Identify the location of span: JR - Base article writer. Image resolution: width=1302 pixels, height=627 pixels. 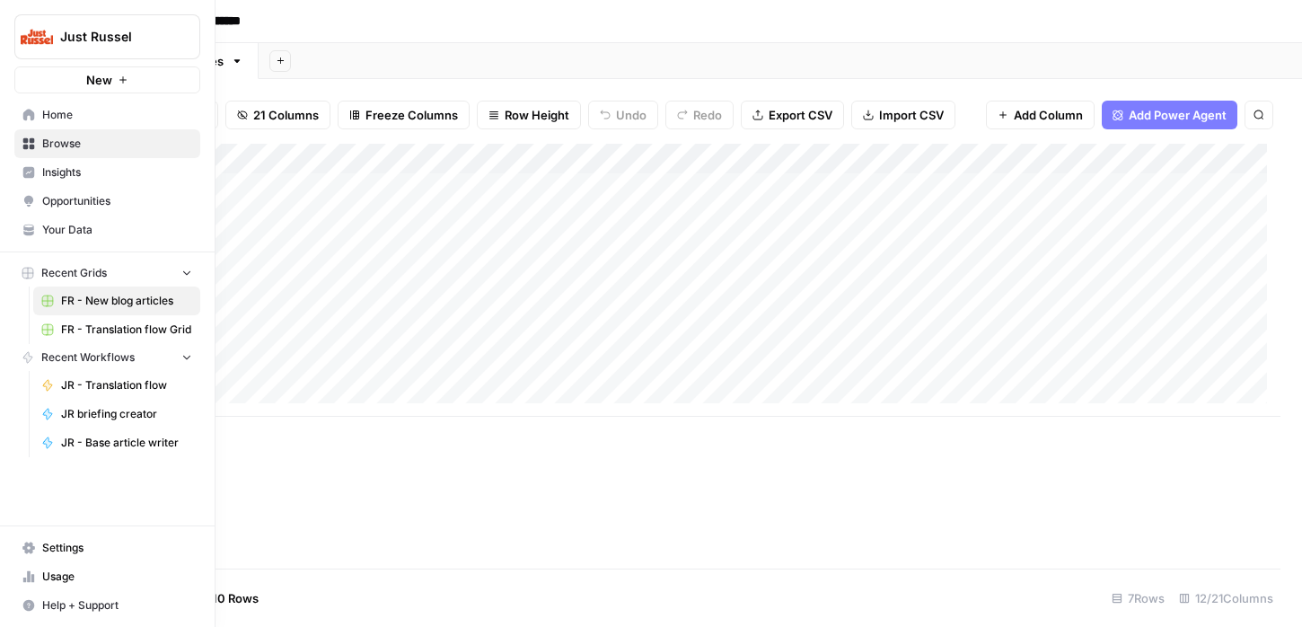
(127, 443).